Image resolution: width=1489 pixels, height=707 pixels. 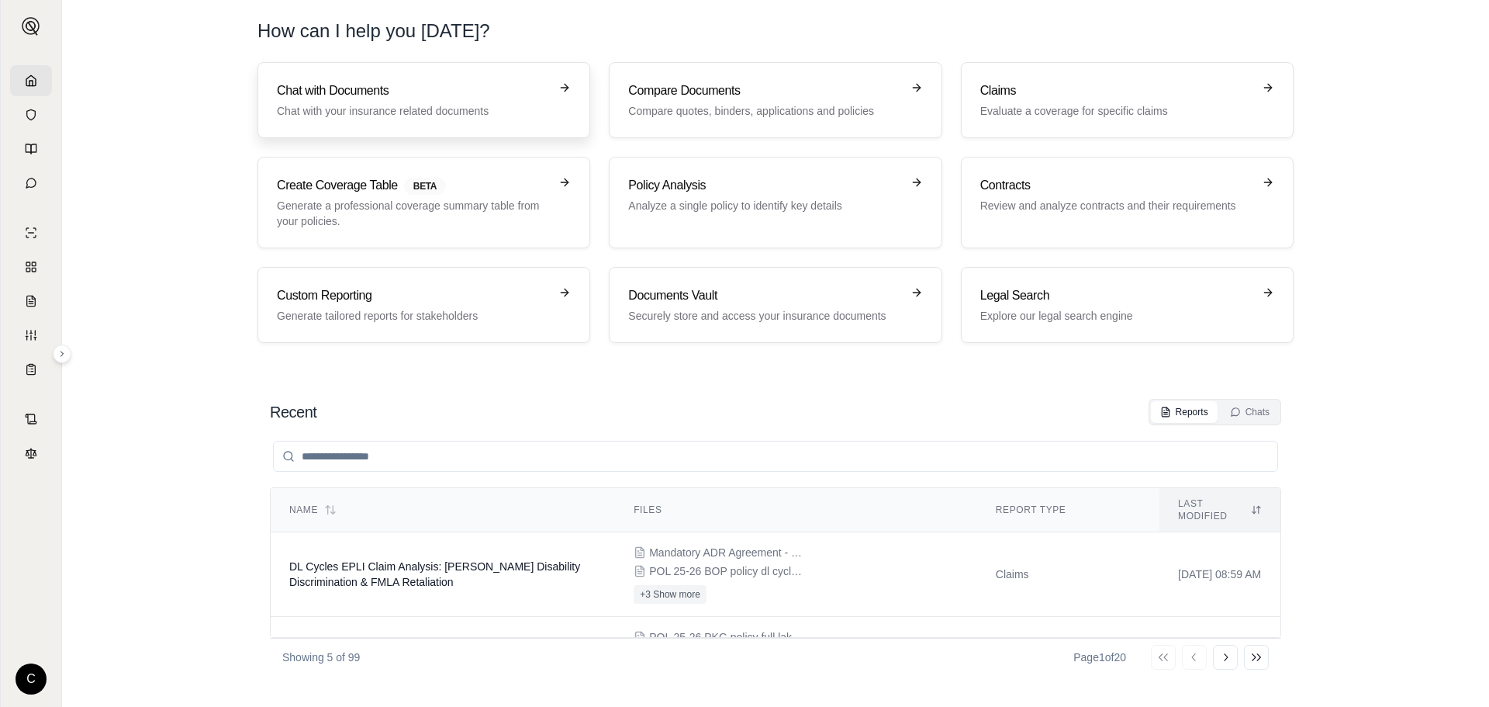 What do you see at coordinates (1249, 412) in the screenshot?
I see `div: Chats` at bounding box center [1249, 412].